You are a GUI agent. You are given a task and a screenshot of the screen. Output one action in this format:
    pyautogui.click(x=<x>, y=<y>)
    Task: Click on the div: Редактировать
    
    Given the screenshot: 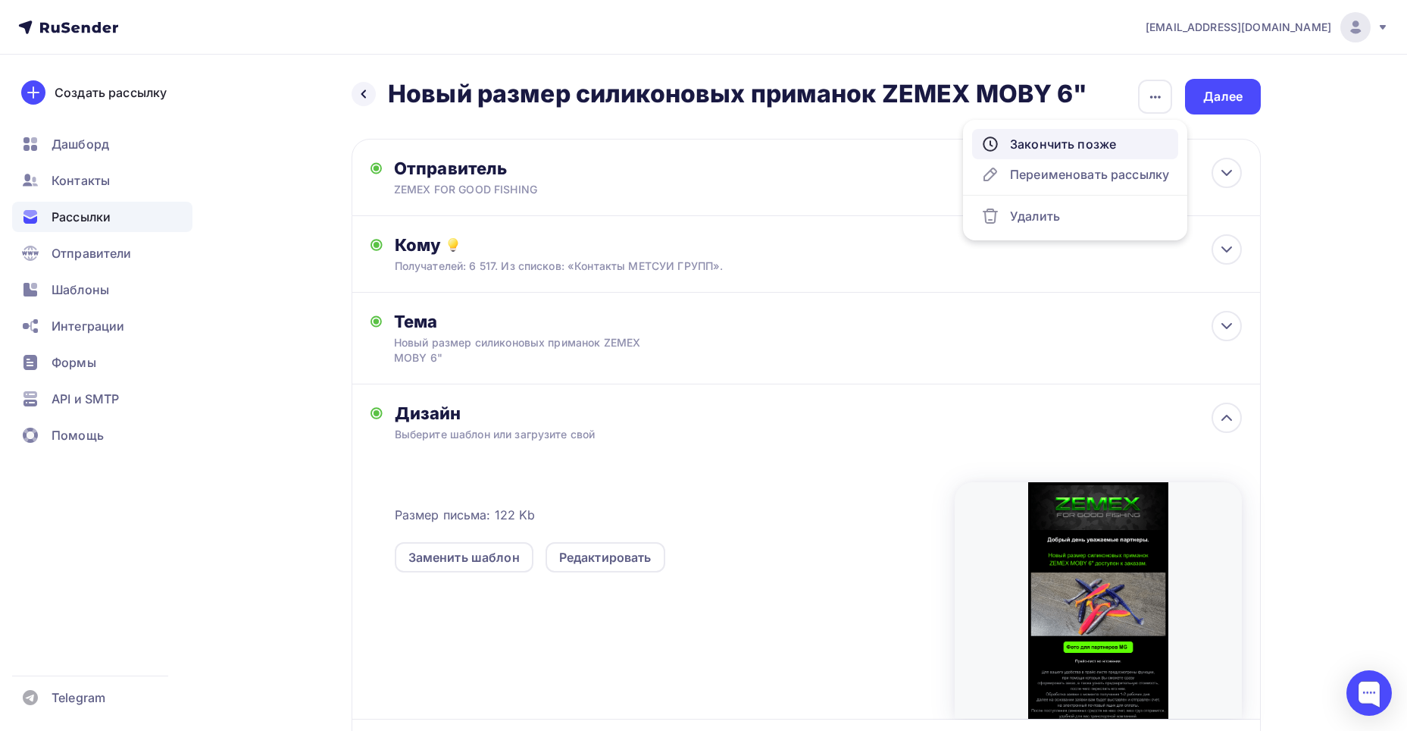 What is the action you would take?
    pyautogui.click(x=606, y=557)
    